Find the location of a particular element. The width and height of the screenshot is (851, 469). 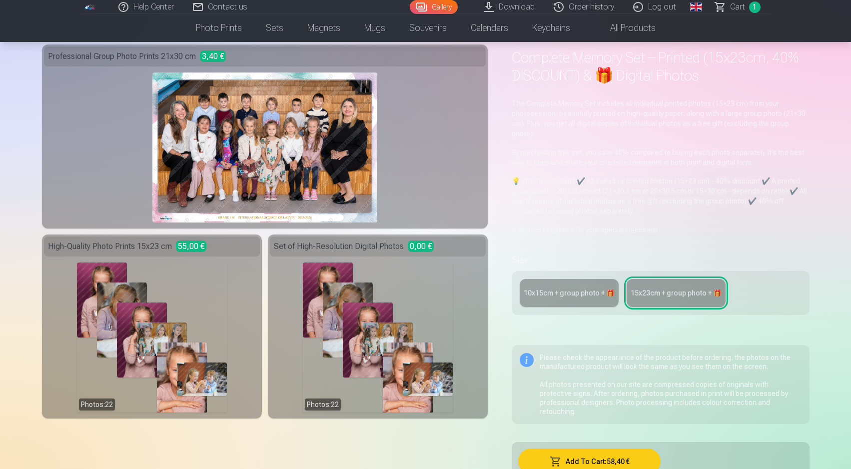

span: 0,00 € is located at coordinates (421, 246).